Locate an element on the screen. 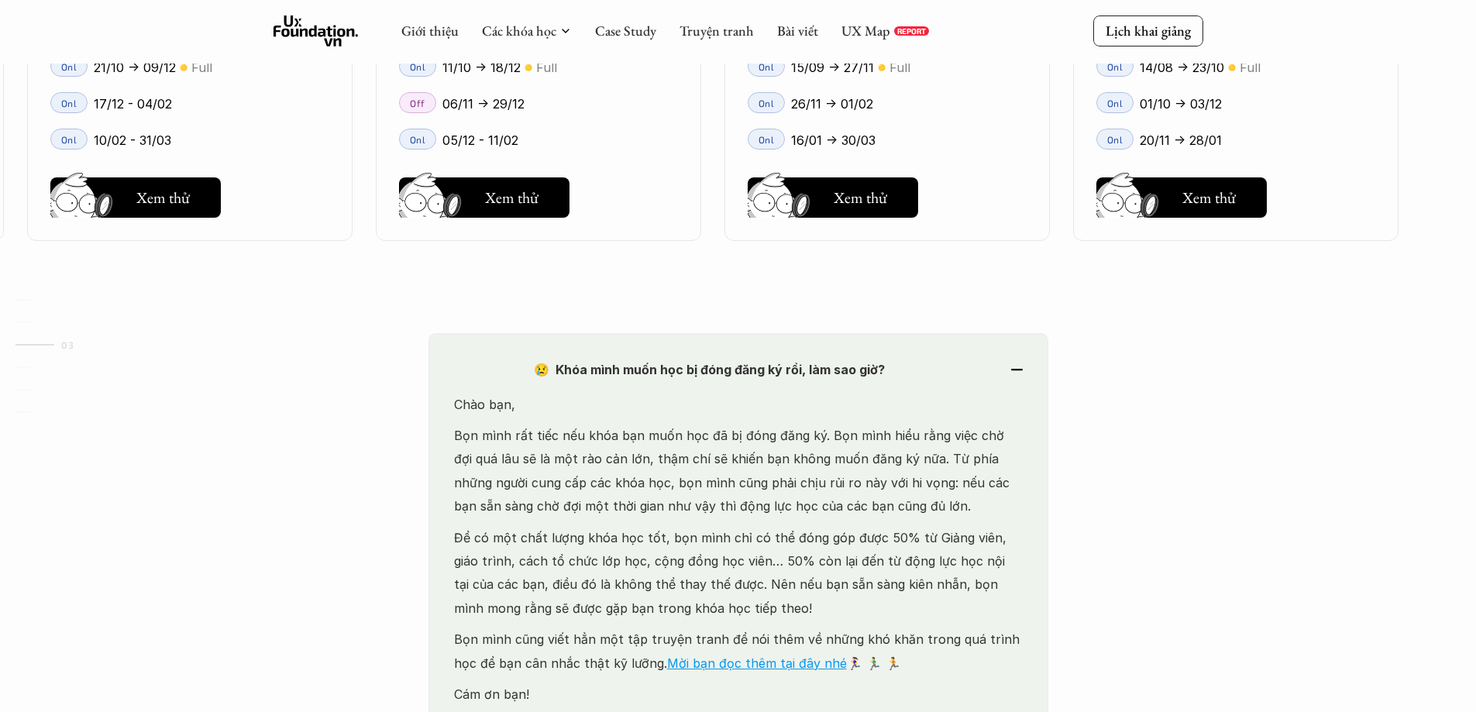  p: 06/11 -> 29/12 is located at coordinates (484, 104).